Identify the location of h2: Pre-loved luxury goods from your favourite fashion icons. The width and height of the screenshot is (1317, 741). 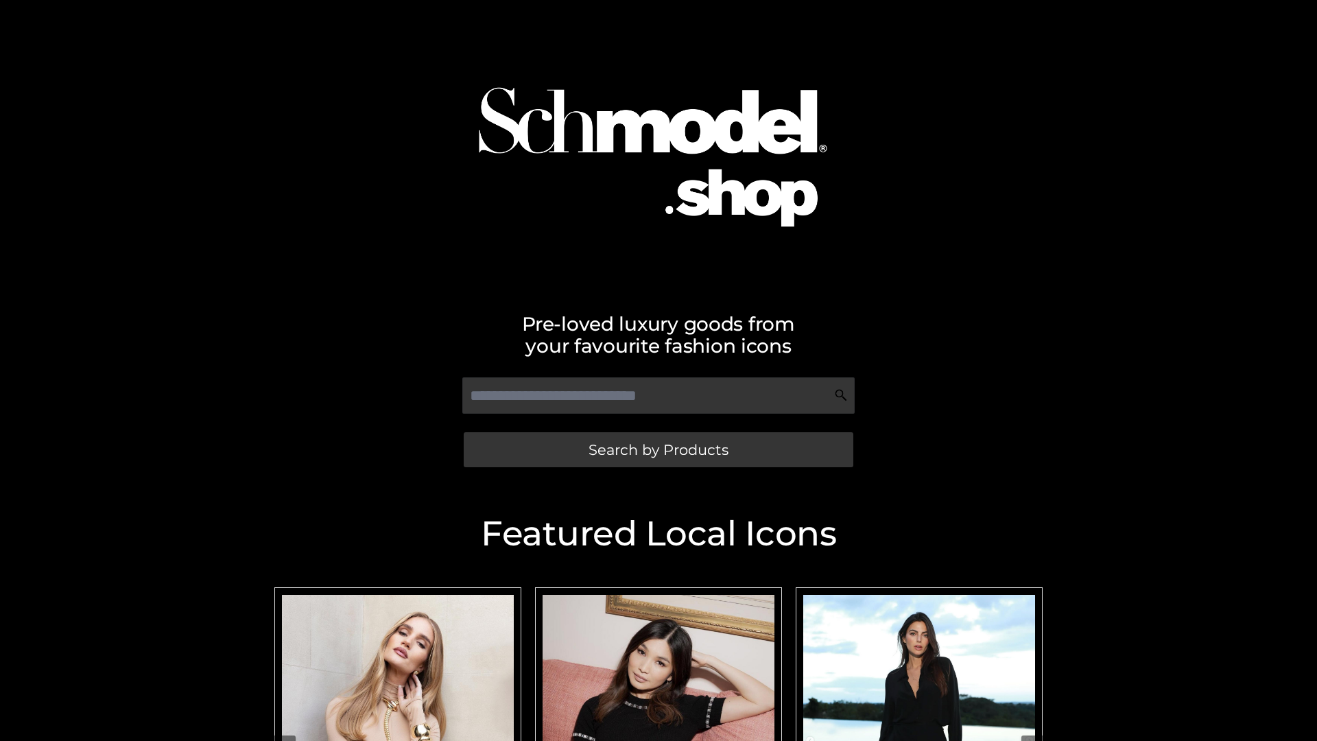
(658, 335).